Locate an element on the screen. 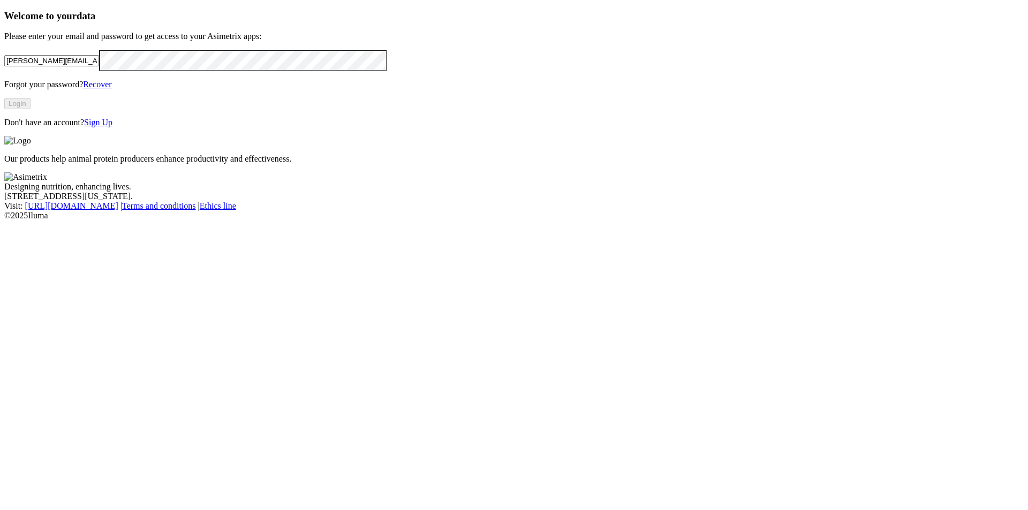 Image resolution: width=1028 pixels, height=510 pixels. img: Logo is located at coordinates (18, 141).